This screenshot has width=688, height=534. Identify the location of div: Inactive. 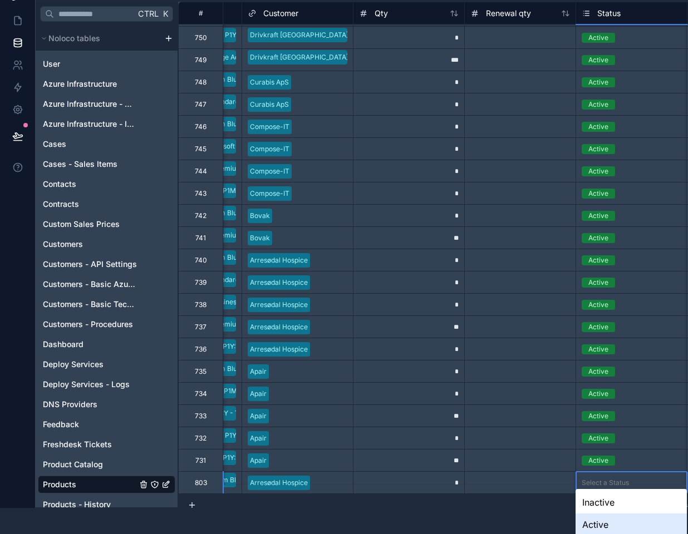
(631, 503).